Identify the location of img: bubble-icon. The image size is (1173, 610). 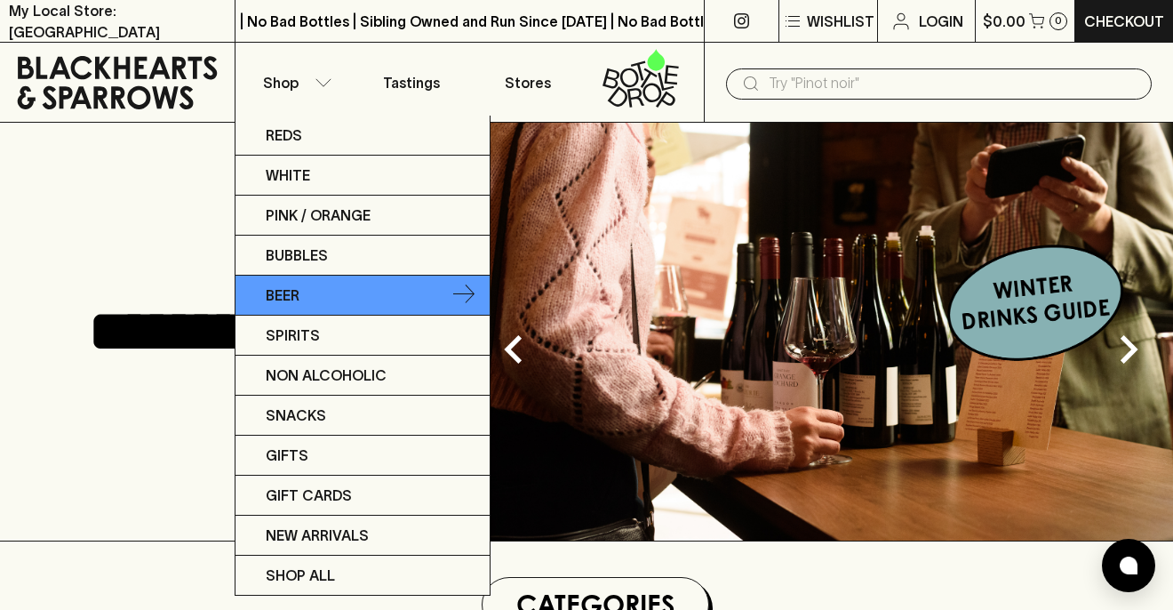
(1128, 565).